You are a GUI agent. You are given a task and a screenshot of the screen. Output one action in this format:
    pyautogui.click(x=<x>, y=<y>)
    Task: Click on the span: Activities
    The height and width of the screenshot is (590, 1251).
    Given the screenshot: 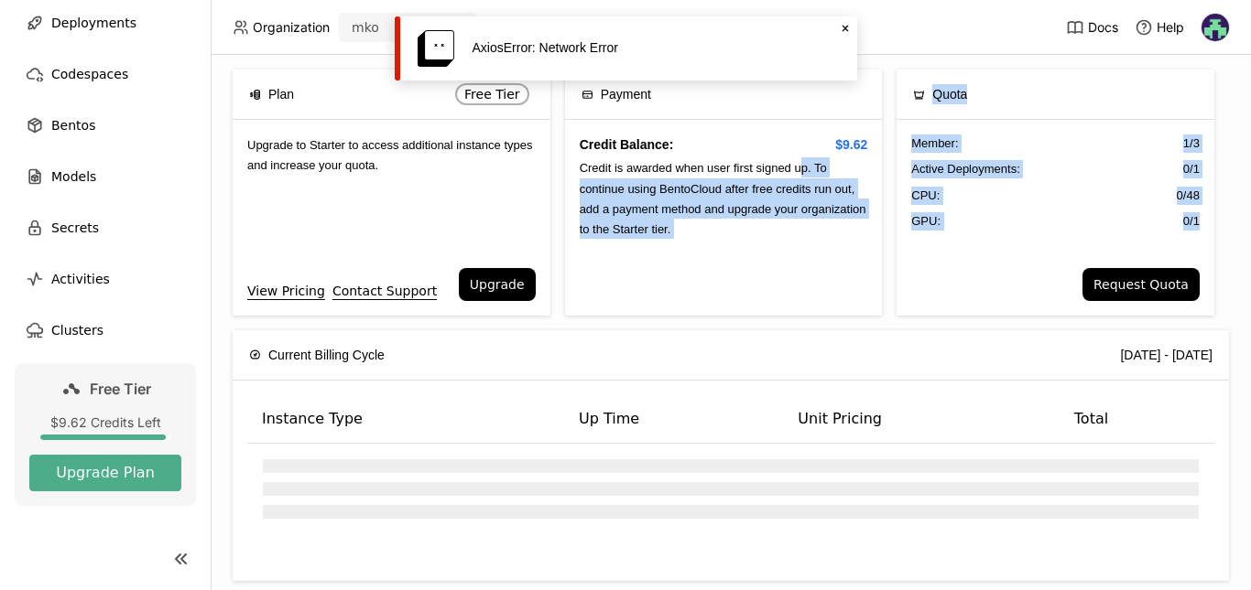 What is the action you would take?
    pyautogui.click(x=81, y=279)
    